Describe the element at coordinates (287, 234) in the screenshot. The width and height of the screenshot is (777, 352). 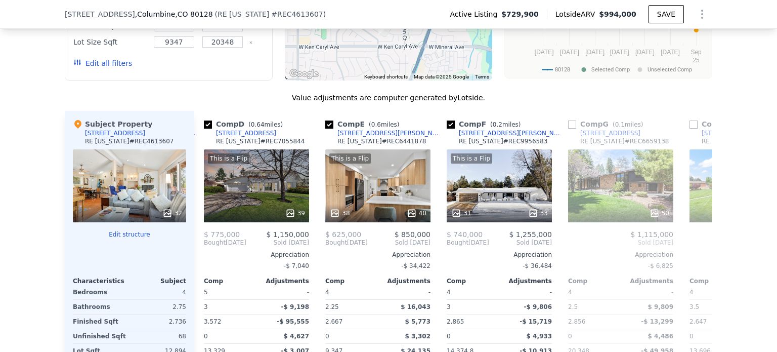
I see `span: $ 1,150,000` at that location.